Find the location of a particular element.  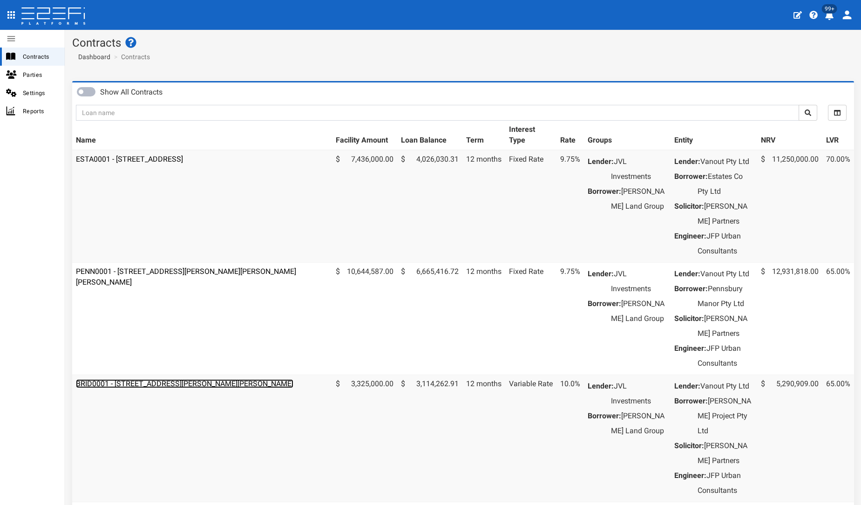

td: 5,290,909.00 is located at coordinates (789, 438).